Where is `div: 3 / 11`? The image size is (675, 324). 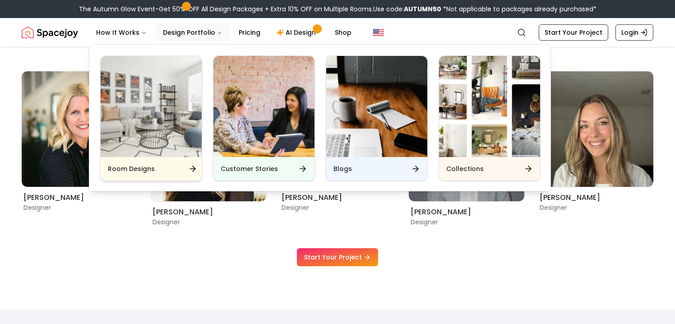
div: 3 / 11 is located at coordinates (79, 134).